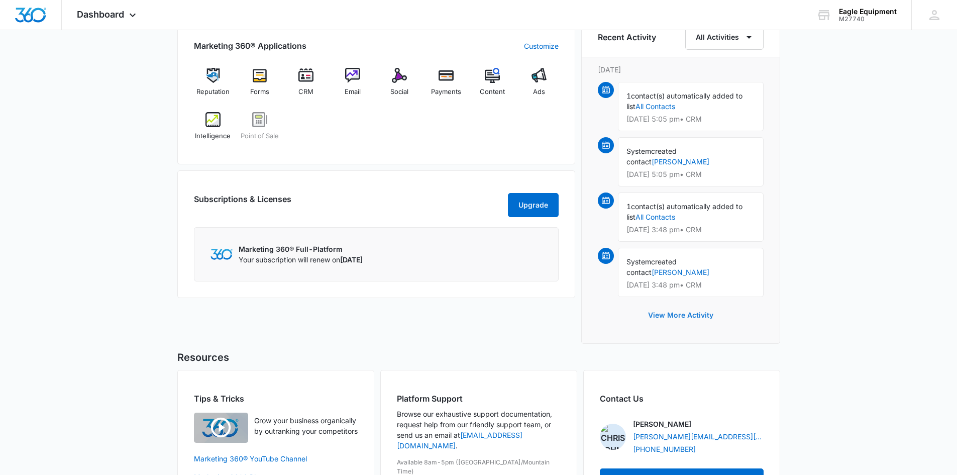 The width and height of the screenshot is (957, 475). I want to click on span: Point of Sale, so click(260, 136).